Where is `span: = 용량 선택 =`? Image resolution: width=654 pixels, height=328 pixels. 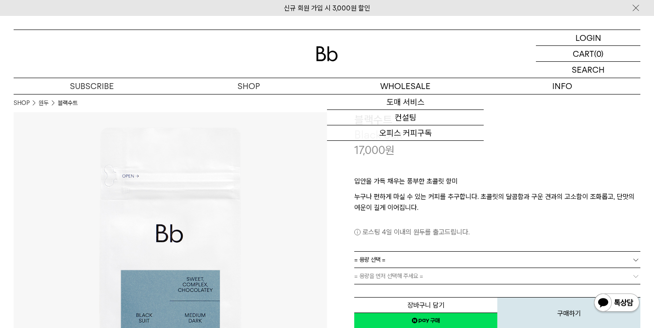
span: = 용량 선택 = is located at coordinates (370, 259).